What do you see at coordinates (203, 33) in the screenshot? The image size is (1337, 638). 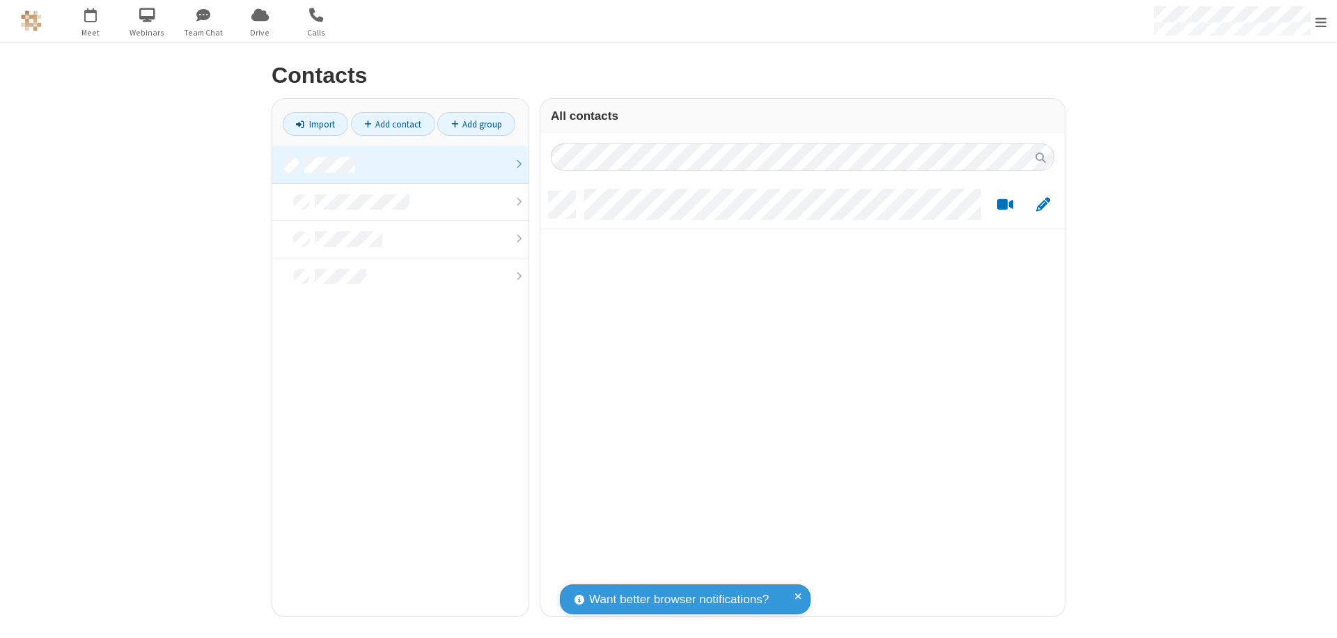 I see `span: Team Chat` at bounding box center [203, 33].